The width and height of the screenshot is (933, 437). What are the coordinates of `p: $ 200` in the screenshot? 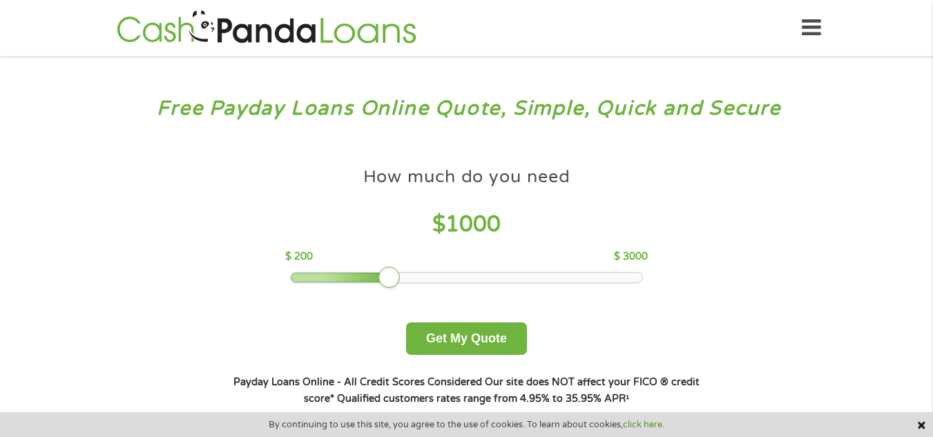 It's located at (299, 257).